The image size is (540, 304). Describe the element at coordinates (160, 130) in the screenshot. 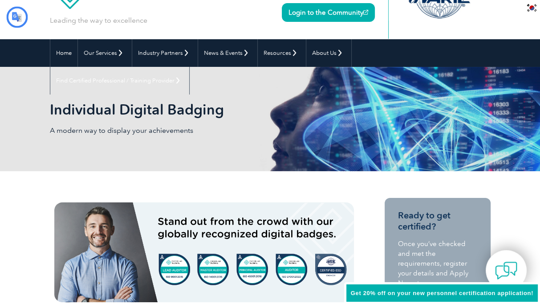

I see `p: A modern way to display your achievements` at that location.